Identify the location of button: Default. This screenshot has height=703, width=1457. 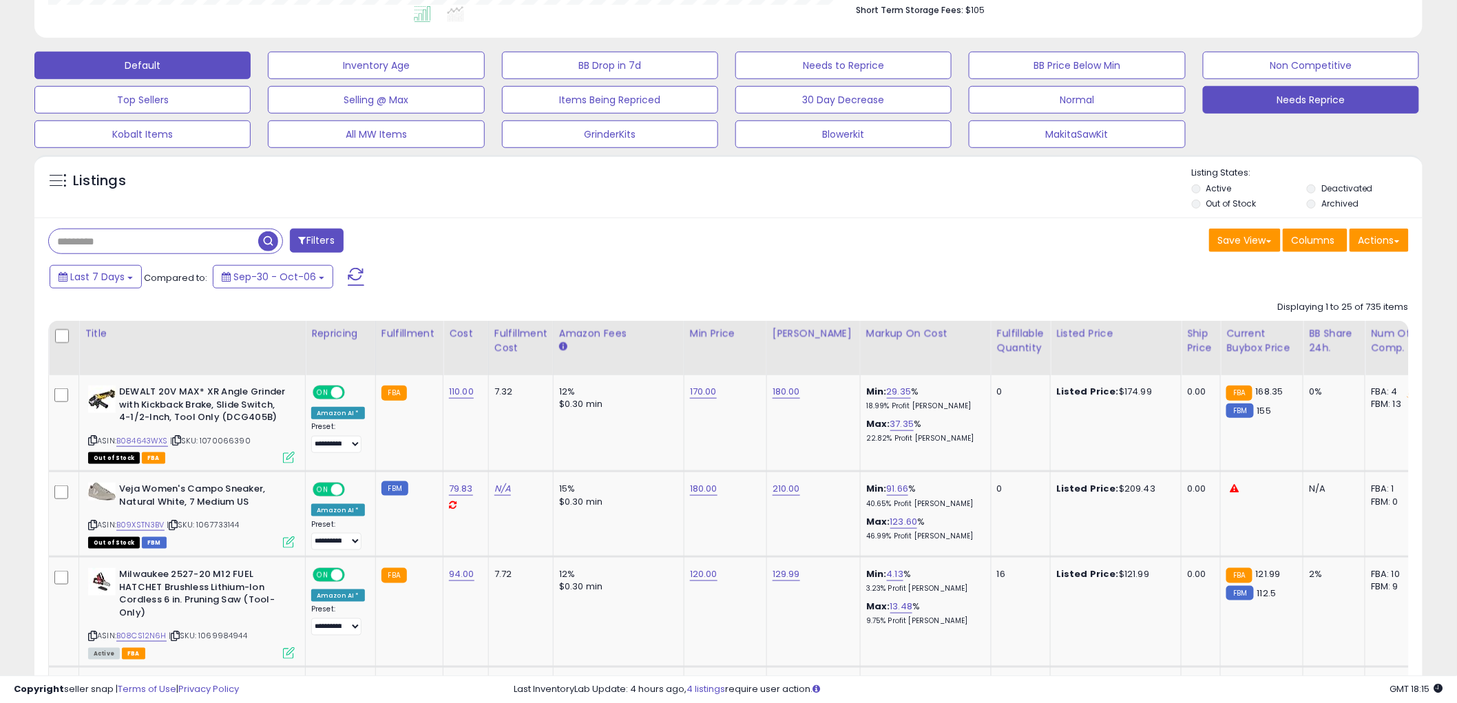
(142, 65).